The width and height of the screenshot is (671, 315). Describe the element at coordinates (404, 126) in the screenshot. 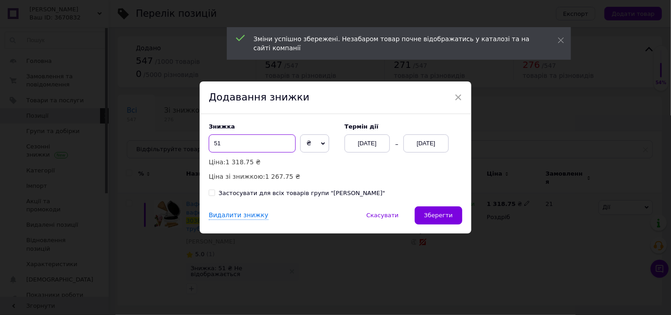

I see `label: Термін дії` at that location.